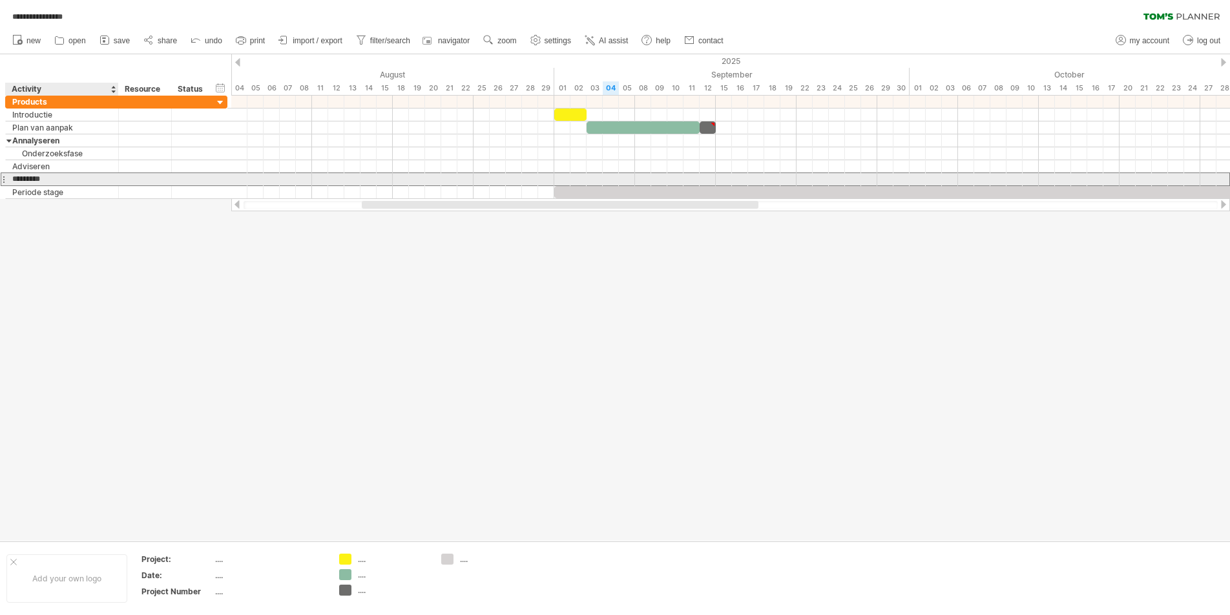  Describe the element at coordinates (708, 88) in the screenshot. I see `div: Friday, 12 September 2025` at that location.